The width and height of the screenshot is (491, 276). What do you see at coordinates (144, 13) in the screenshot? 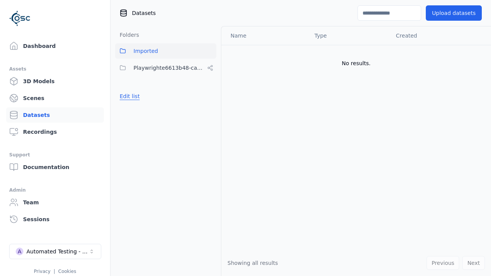
I see `span: Datasets` at bounding box center [144, 13].